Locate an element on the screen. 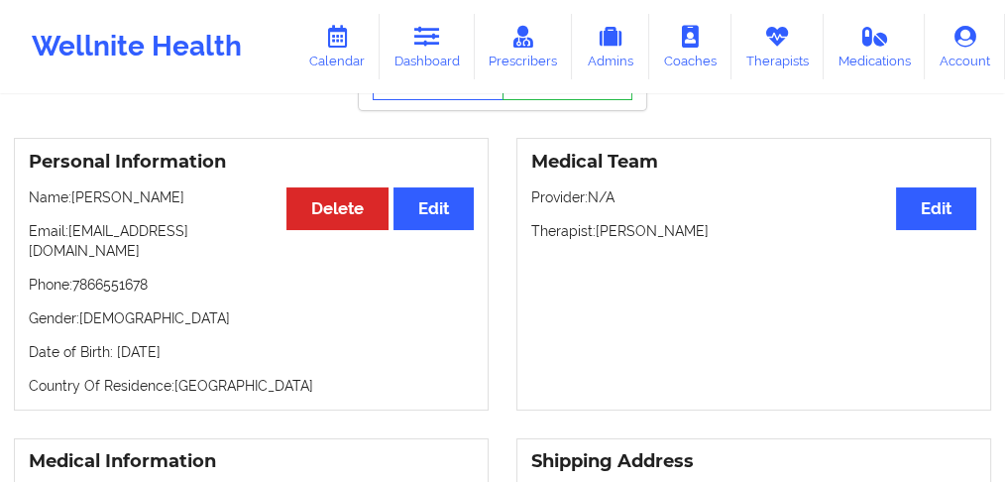  h3: Medical Information is located at coordinates (251, 461).